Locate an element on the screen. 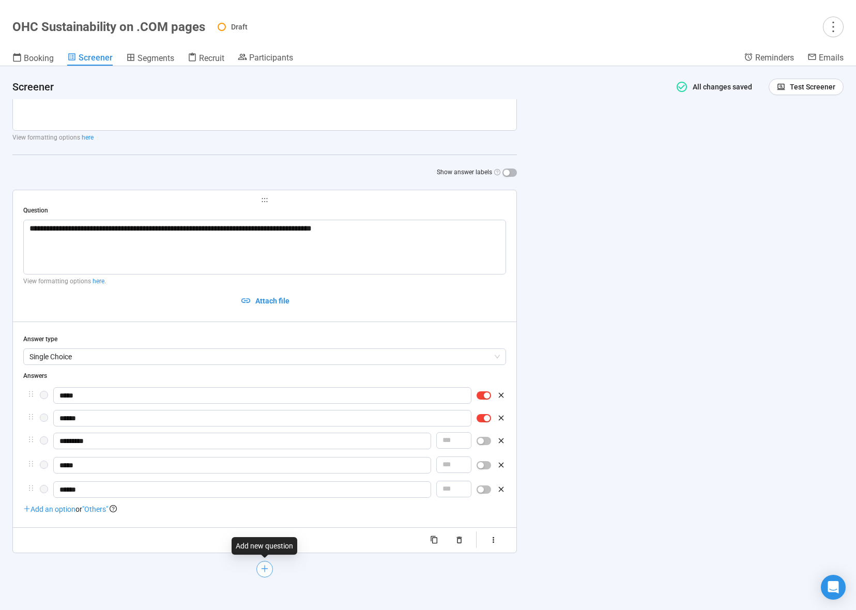 Image resolution: width=856 pixels, height=610 pixels. span: Test Screener is located at coordinates (813, 87).